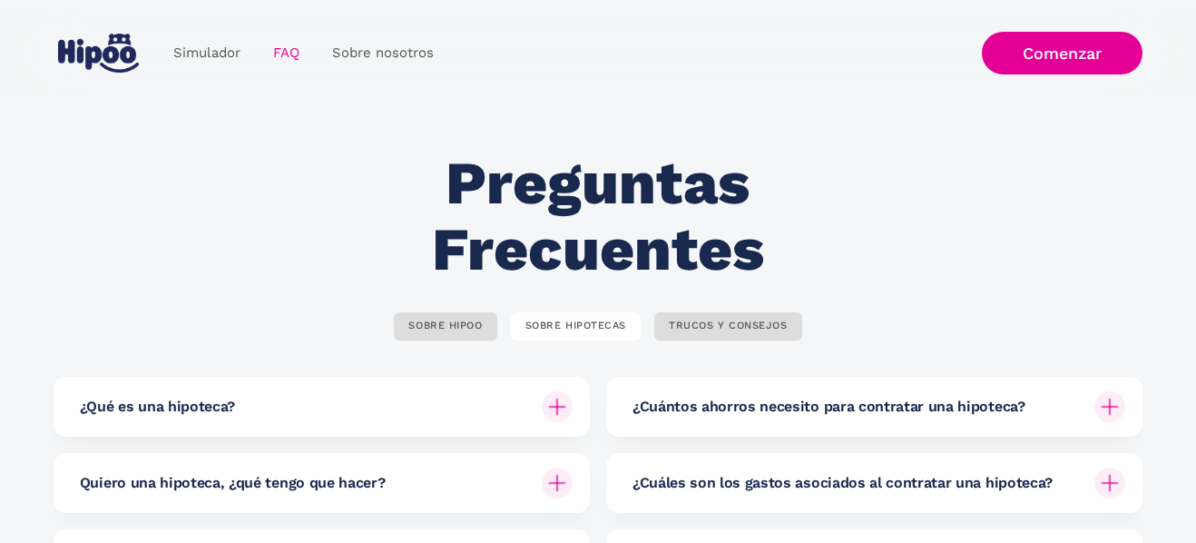 Image resolution: width=1196 pixels, height=543 pixels. Describe the element at coordinates (98, 53) in the screenshot. I see `a: home` at that location.